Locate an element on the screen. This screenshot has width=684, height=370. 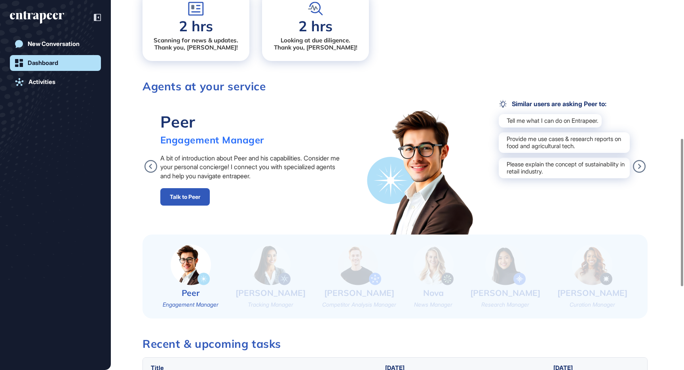
div: News Manager is located at coordinates (433, 304).